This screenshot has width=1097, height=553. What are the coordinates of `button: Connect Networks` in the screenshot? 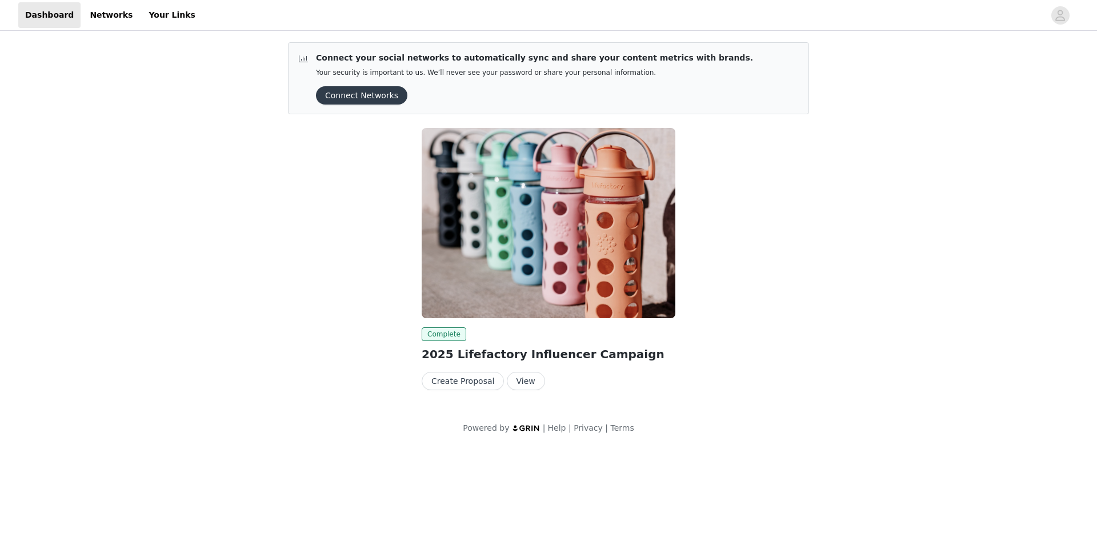 It's located at (362, 95).